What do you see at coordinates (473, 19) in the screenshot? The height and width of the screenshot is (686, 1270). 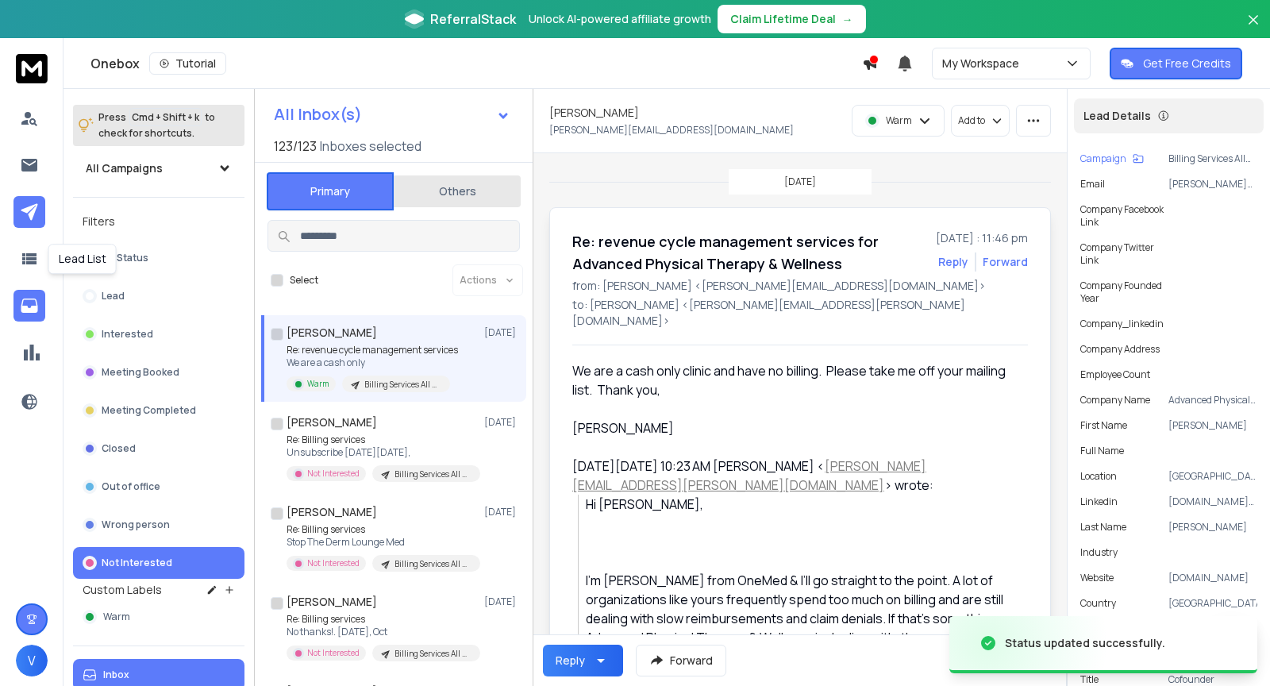 I see `span: ReferralStack` at bounding box center [473, 19].